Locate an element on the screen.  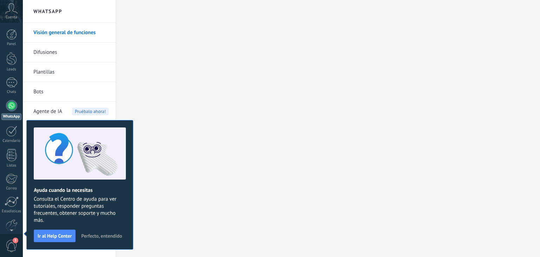
span: Pruébalo ahora! is located at coordinates (90, 111).